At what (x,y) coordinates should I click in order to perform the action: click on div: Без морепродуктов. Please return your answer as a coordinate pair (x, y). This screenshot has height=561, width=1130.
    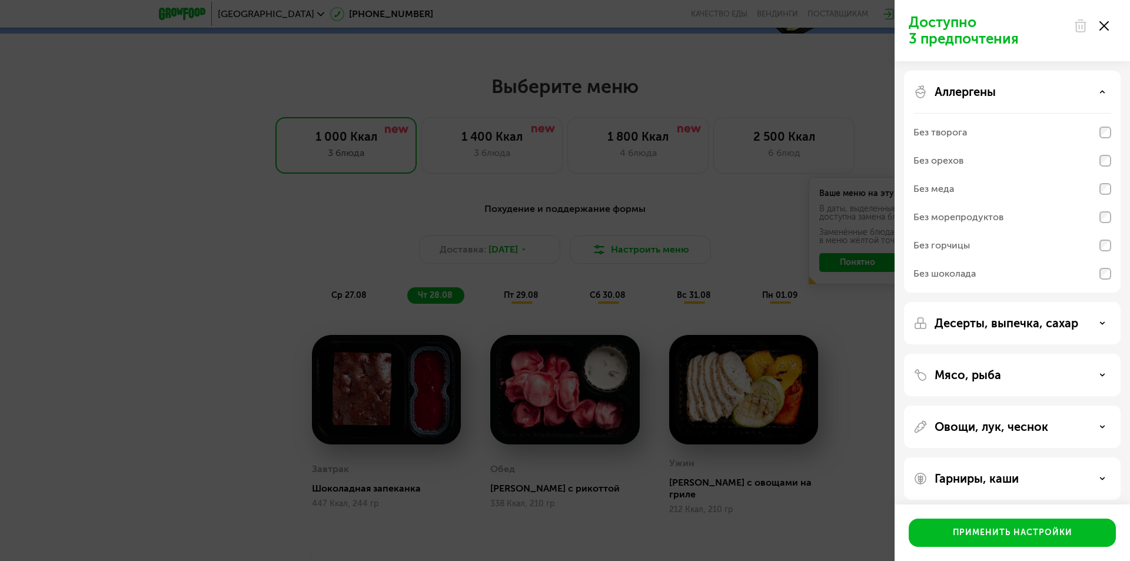
    Looking at the image, I should click on (958, 217).